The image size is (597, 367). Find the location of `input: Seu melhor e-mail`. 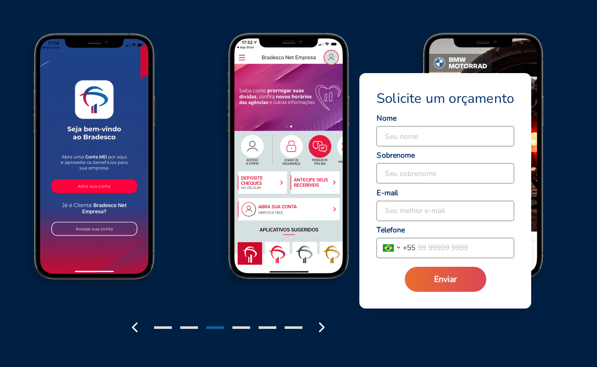

input: Seu melhor e-mail is located at coordinates (445, 211).